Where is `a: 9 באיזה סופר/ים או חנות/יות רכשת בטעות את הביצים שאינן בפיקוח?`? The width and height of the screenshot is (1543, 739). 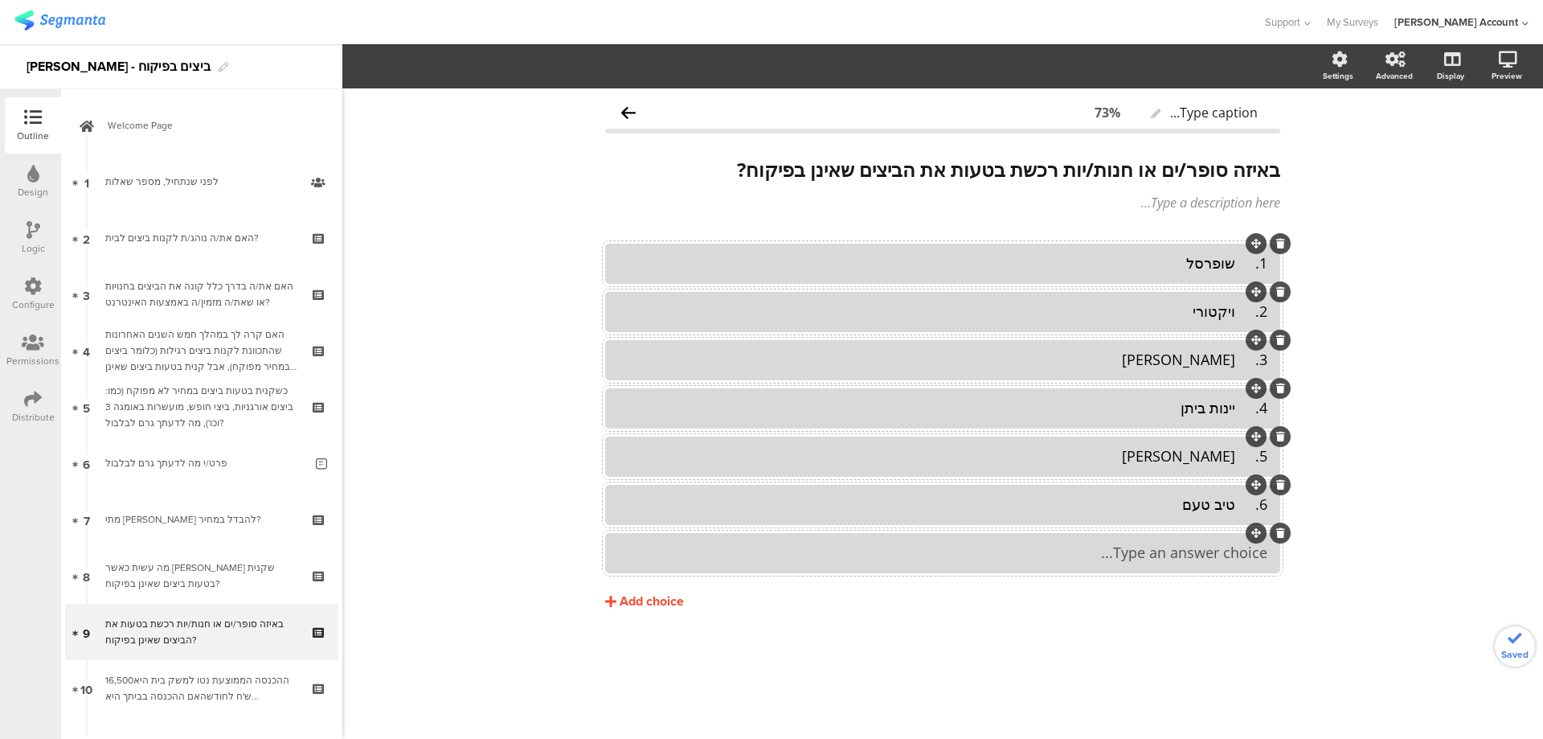
a: 9 באיזה סופר/ים או חנות/יות רכשת בטעות את הביצים שאינן בפיקוח? is located at coordinates (202, 632).